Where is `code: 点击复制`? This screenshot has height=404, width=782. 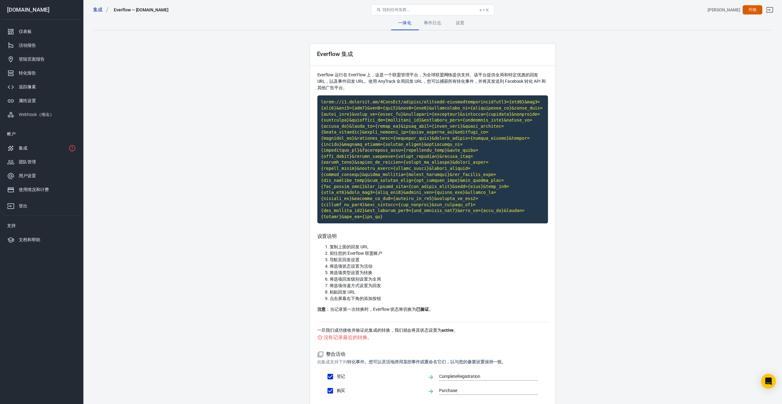 code: 点击复制 is located at coordinates (433, 159).